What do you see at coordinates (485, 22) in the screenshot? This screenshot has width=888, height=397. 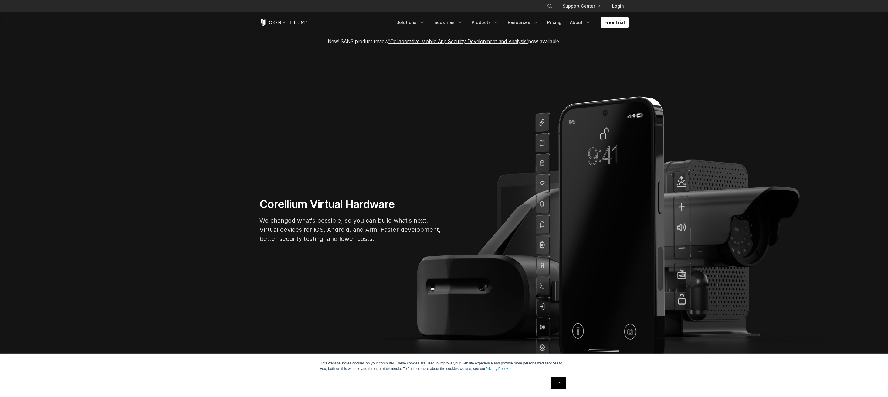 I see `a: Products` at bounding box center [485, 22].